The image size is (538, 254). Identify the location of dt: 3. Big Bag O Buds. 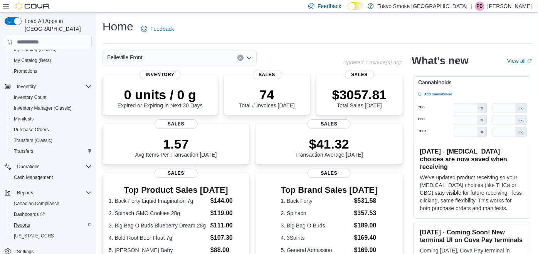
(316, 226).